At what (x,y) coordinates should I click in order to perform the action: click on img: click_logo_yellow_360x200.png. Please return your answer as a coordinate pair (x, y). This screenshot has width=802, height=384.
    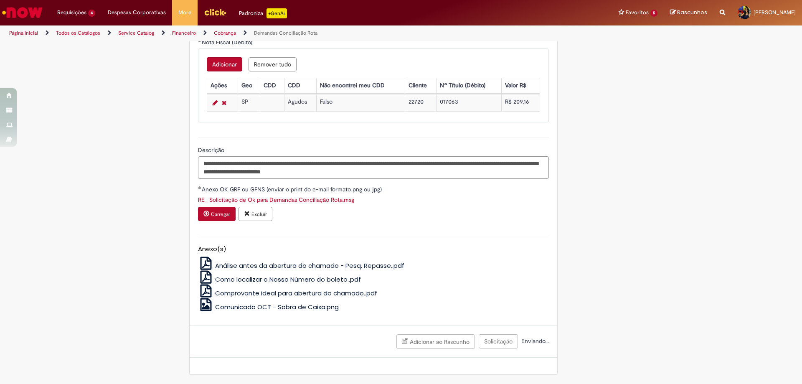
    Looking at the image, I should click on (215, 12).